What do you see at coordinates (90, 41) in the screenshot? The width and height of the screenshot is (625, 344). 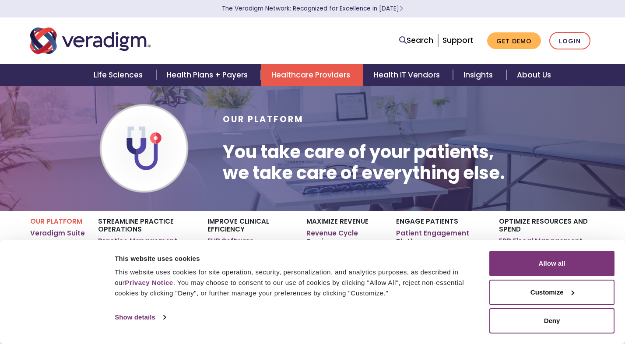 I see `img: Veradigm logo` at bounding box center [90, 41].